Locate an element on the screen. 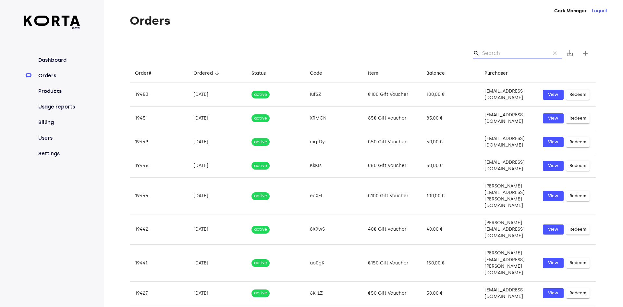 The height and width of the screenshot is (307, 623). td: 40€ Gift voucher is located at coordinates (392, 229).